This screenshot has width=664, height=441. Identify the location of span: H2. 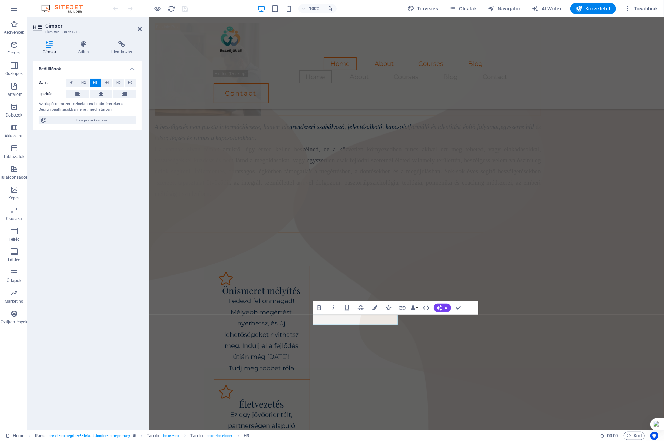
(83, 83).